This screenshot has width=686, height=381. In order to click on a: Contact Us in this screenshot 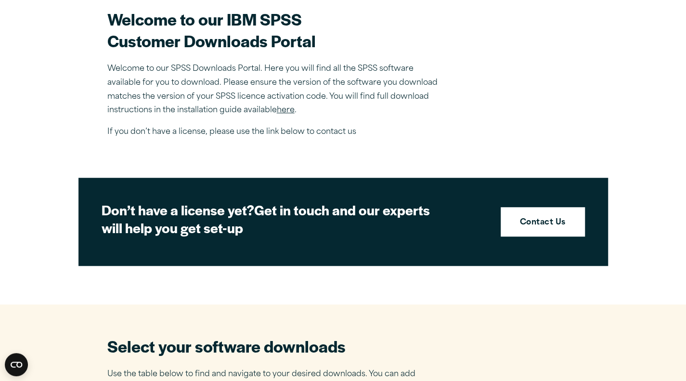, I will do `click(542, 222)`.